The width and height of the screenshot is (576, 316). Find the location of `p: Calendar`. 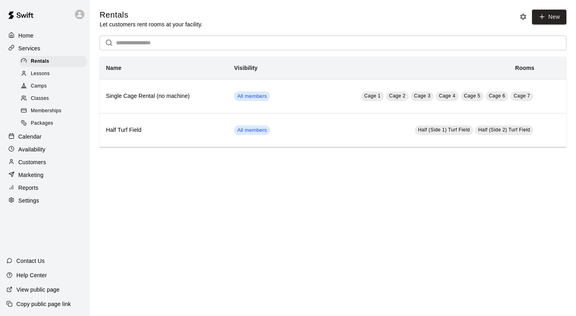

p: Calendar is located at coordinates (30, 137).